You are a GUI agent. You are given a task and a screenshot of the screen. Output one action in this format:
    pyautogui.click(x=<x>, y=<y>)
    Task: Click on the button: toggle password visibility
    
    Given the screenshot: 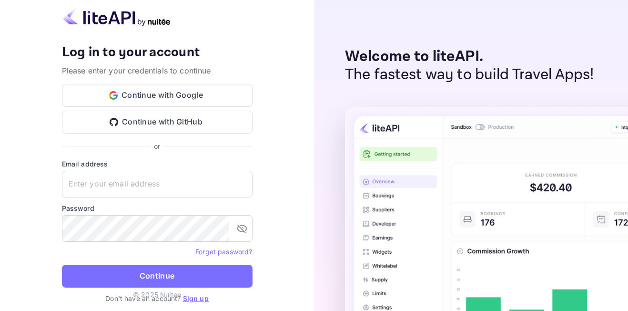 What is the action you would take?
    pyautogui.click(x=242, y=228)
    